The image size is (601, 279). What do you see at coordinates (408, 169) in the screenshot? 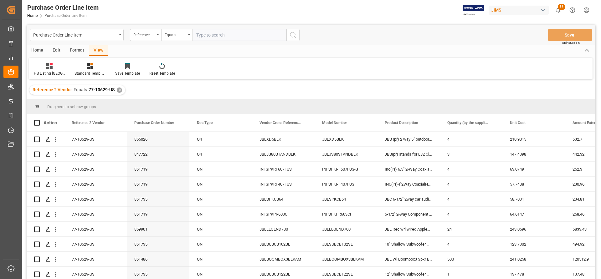
I see `div: Inc(Pr) 6.5" 2-Way Coaxial Spk` at bounding box center [408, 169].